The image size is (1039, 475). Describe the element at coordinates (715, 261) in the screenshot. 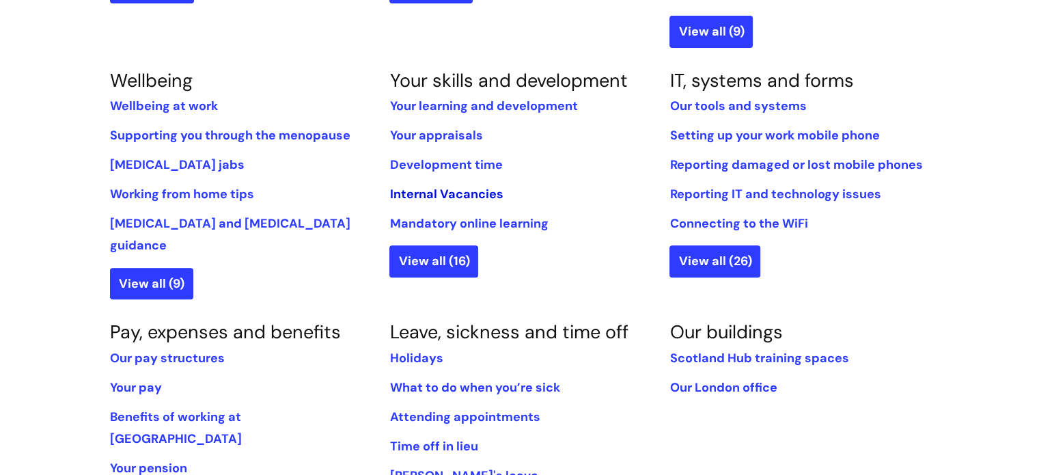

I see `a: View all (26)` at that location.